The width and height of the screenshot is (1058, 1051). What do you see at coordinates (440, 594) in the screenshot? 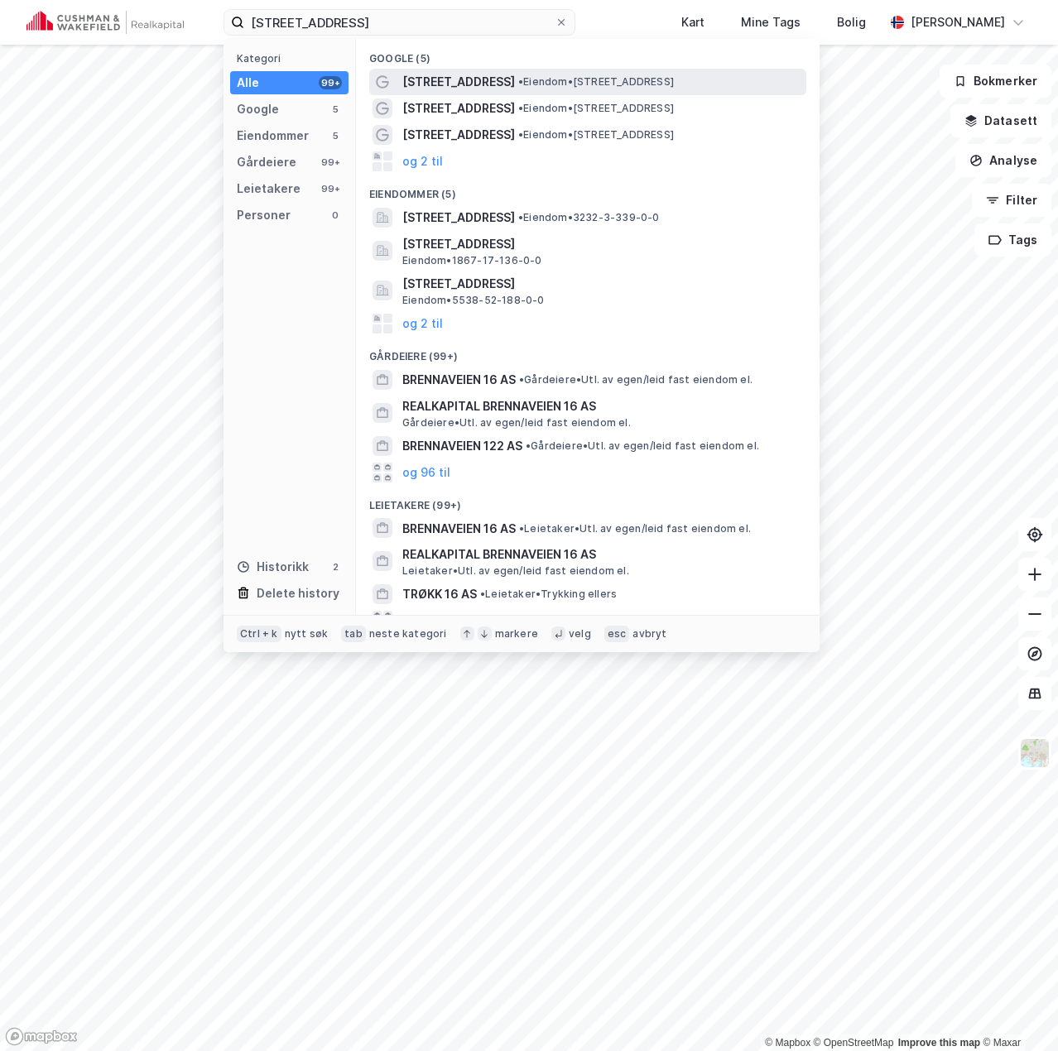
I see `span: TRØKK 16 AS` at bounding box center [440, 594].